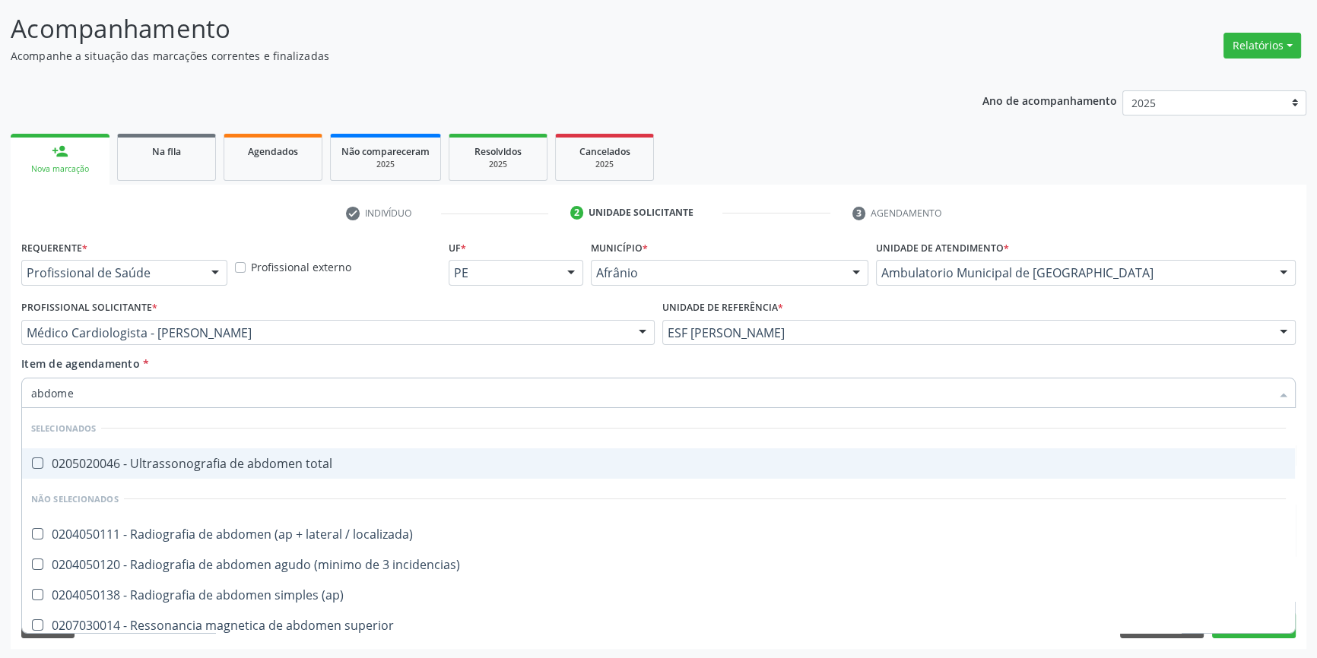 This screenshot has height=658, width=1317. What do you see at coordinates (54, 248) in the screenshot?
I see `label: Requerente` at bounding box center [54, 248].